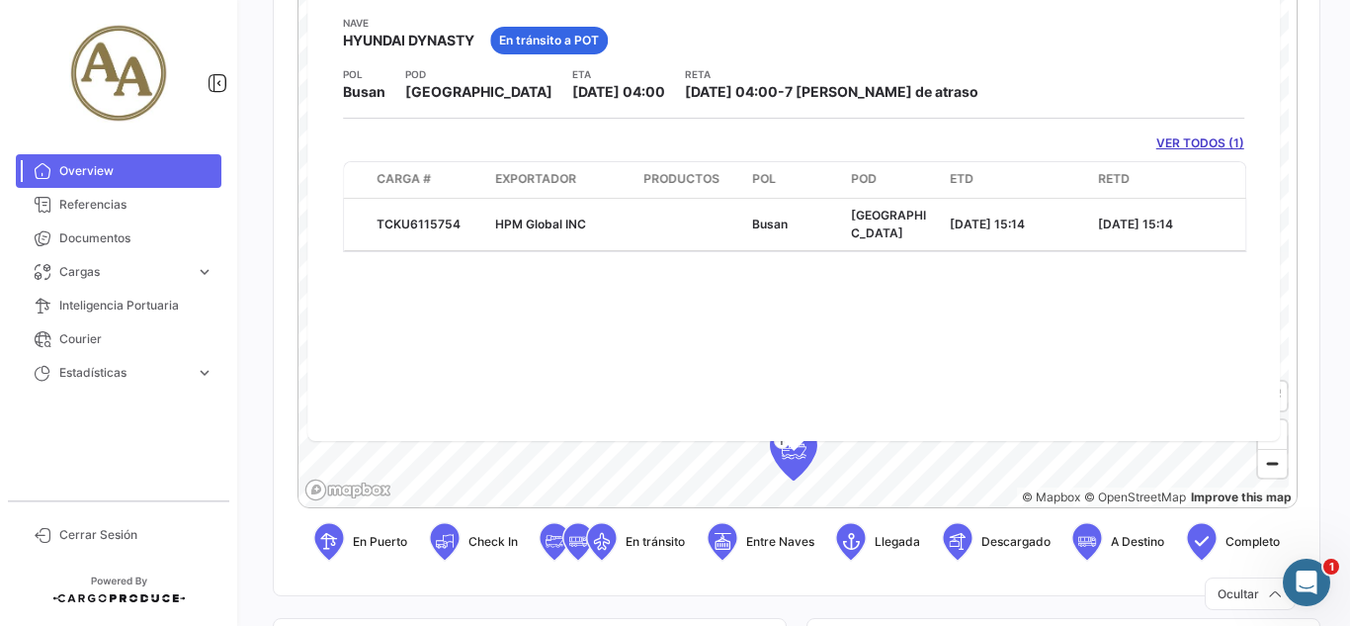  I want to click on span: Check In, so click(493, 542).